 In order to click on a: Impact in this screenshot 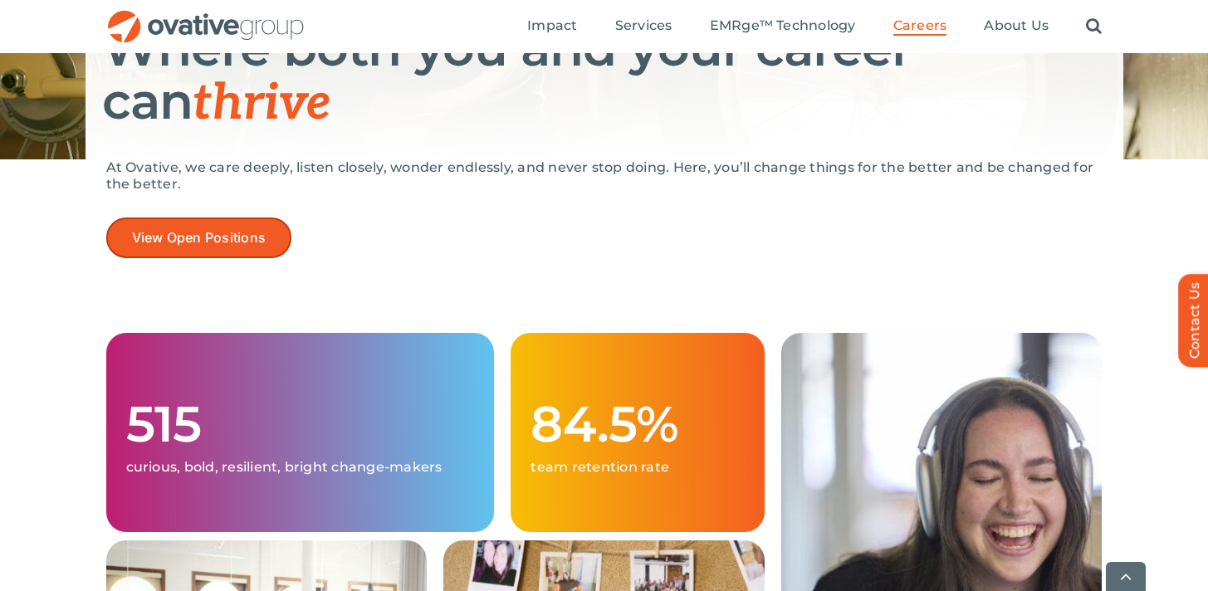, I will do `click(552, 27)`.